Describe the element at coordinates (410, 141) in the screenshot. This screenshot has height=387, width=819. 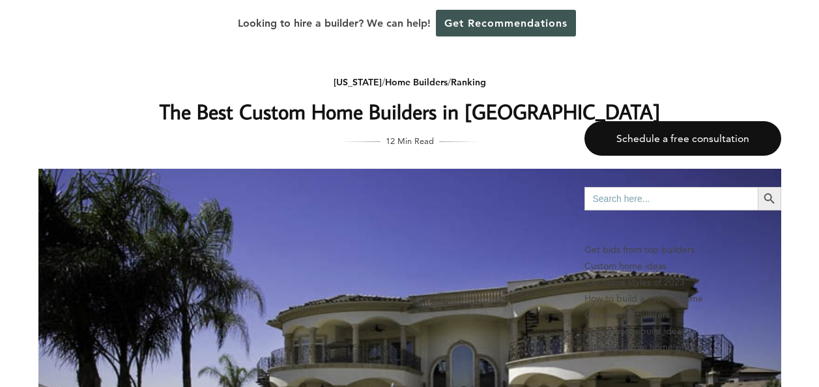
I see `span: 12 Min Read` at that location.